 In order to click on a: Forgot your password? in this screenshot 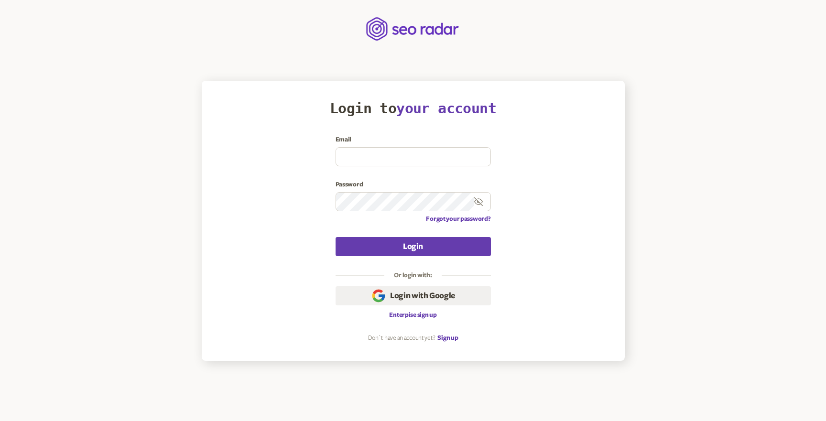, I will do `click(458, 219)`.